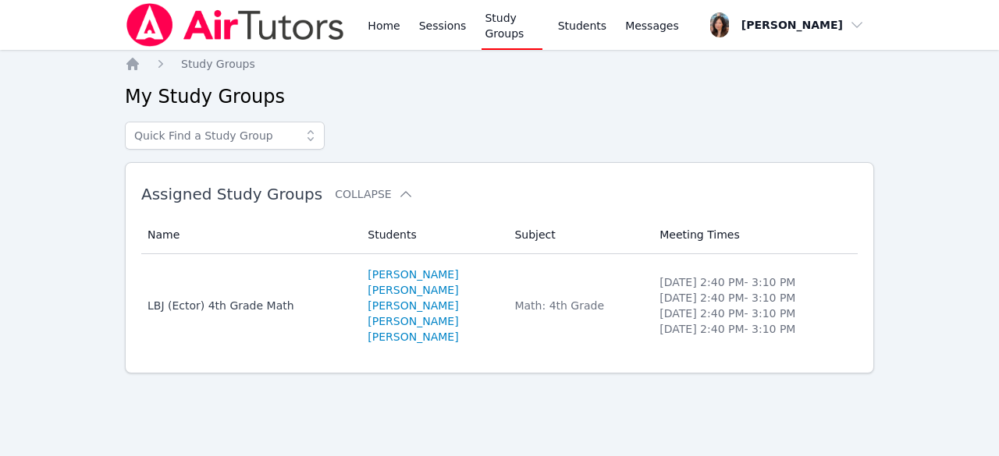  I want to click on div: LBJ (Ector) 4th Grade Math, so click(248, 306).